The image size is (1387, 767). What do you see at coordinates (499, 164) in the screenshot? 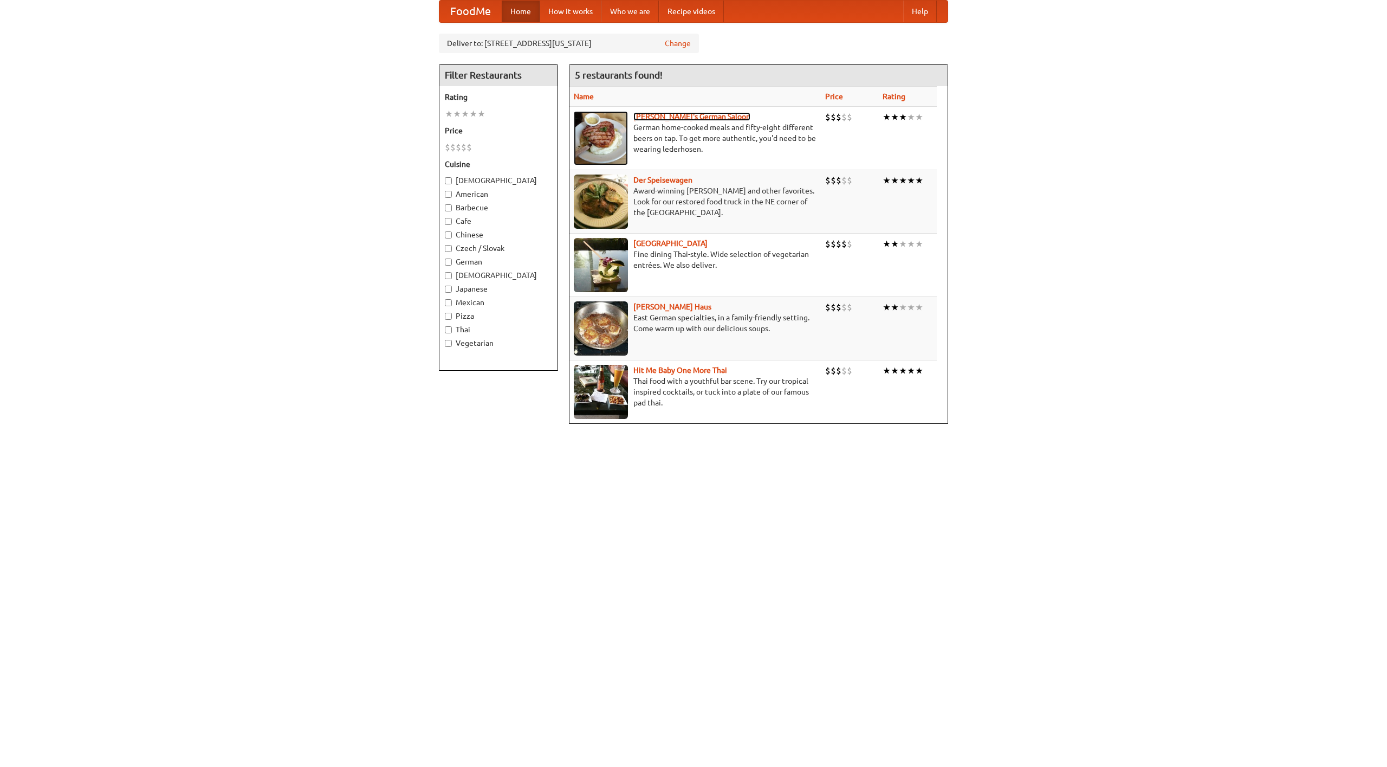
I see `h5: Cuisine` at bounding box center [499, 164].